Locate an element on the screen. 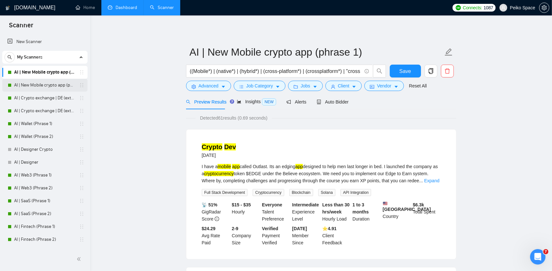 This screenshot has width=552, height=271. span: Insights is located at coordinates (256, 102).